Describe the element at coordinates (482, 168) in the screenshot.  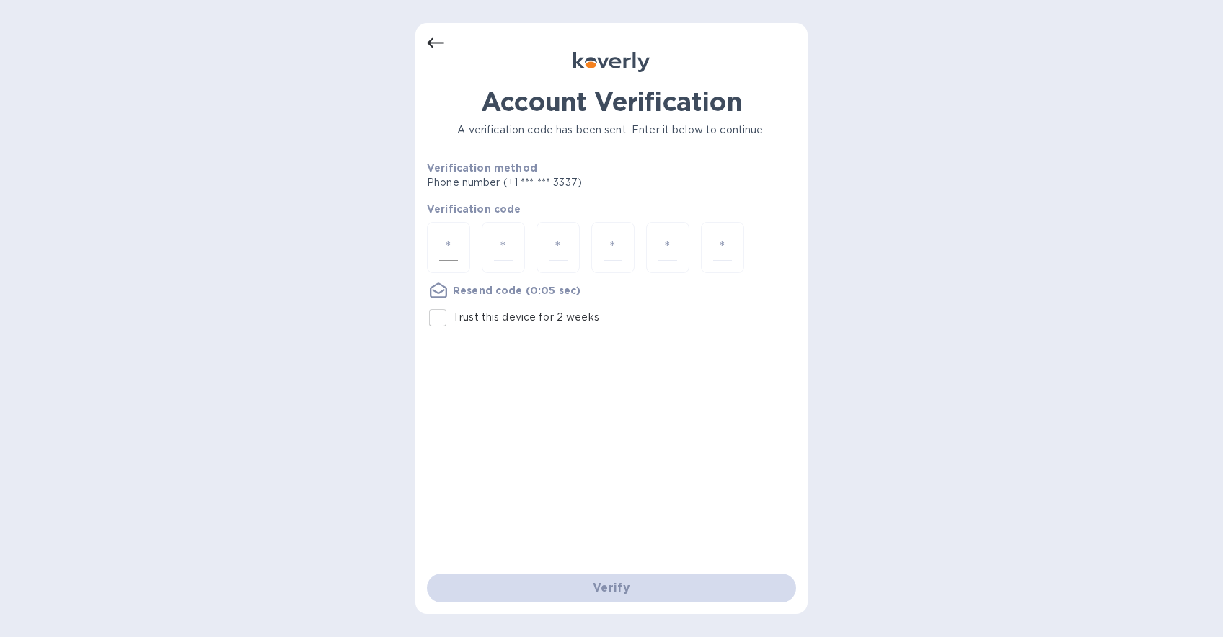
I see `b: Verification method` at that location.